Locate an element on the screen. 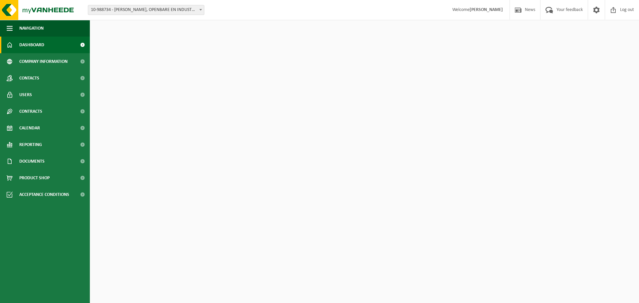 The image size is (639, 303). span: Acceptance conditions is located at coordinates (44, 195).